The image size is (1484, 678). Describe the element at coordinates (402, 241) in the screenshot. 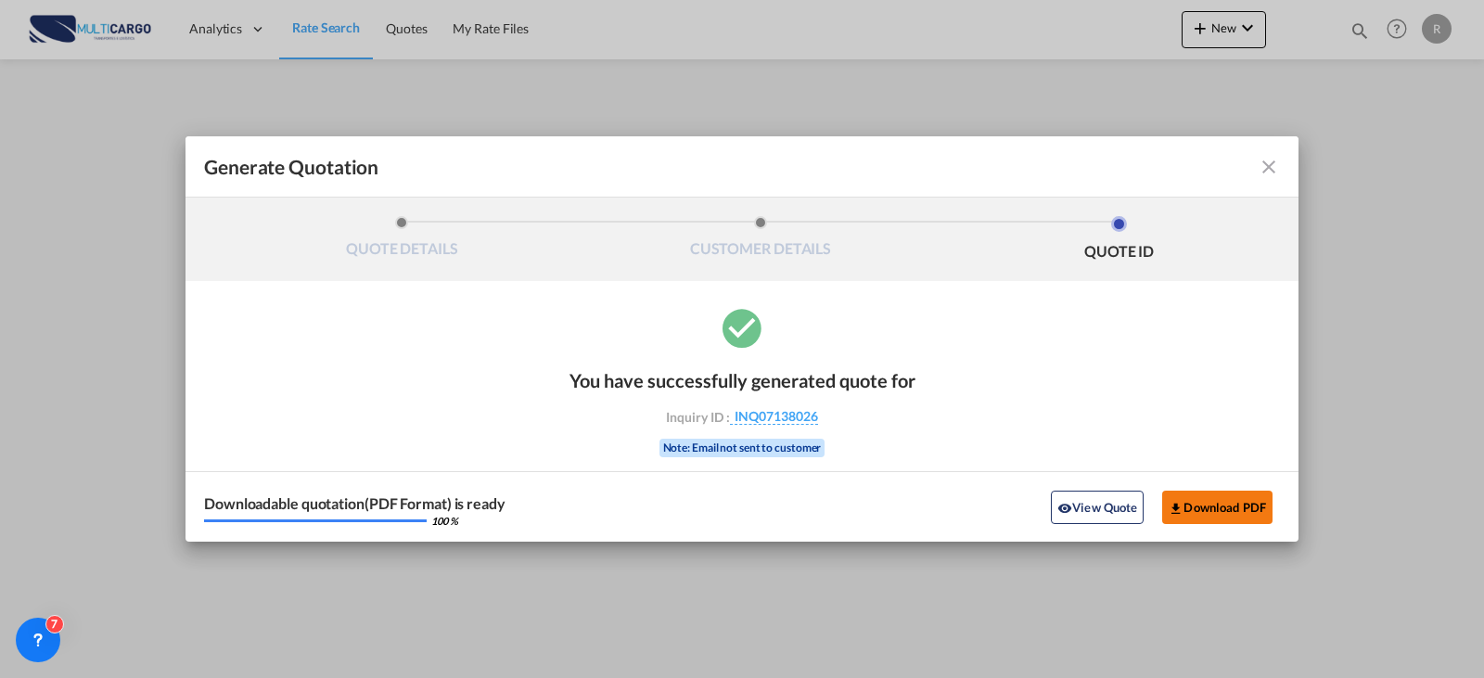

I see `li: QUOTE DETAILS` at that location.